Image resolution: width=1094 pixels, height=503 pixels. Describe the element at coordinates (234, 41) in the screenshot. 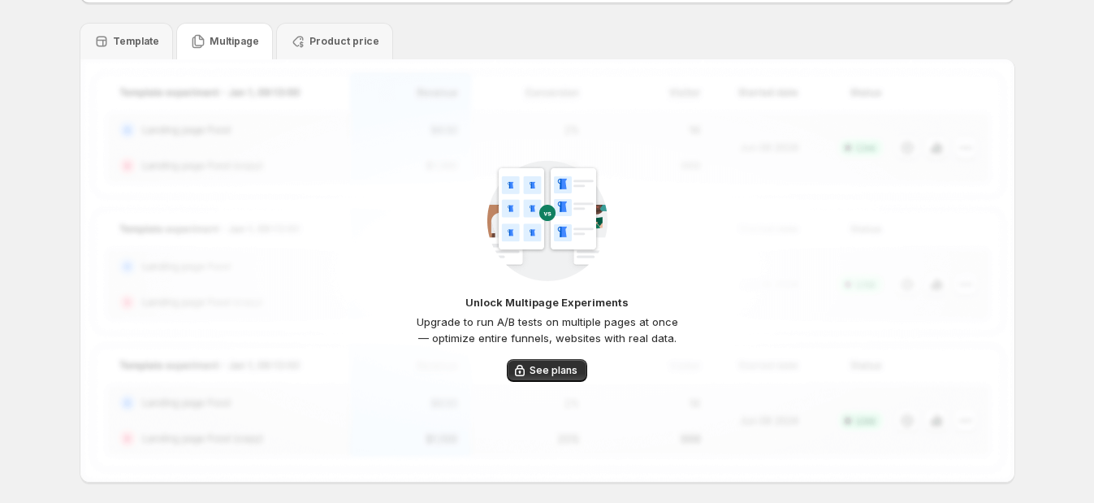

I see `p: Multipage` at that location.